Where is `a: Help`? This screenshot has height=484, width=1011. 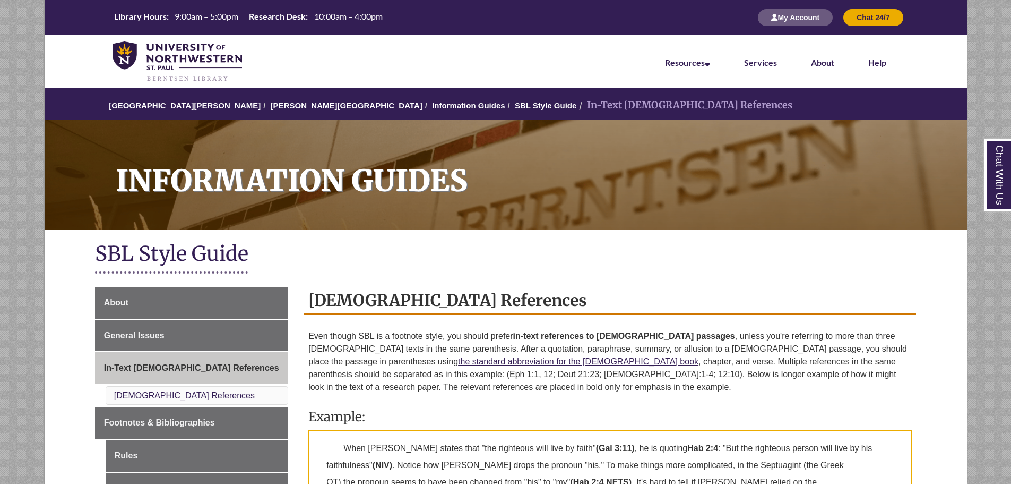
a: Help is located at coordinates (877, 62).